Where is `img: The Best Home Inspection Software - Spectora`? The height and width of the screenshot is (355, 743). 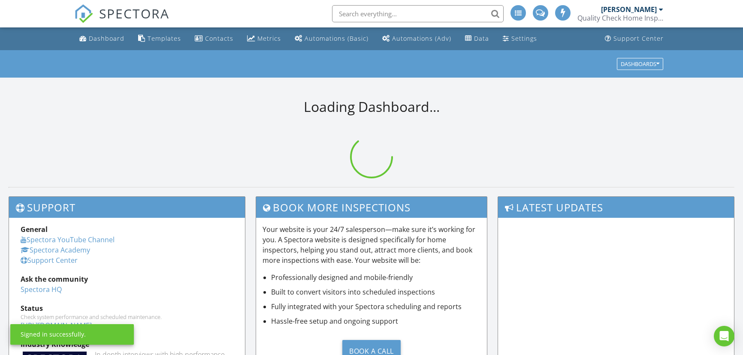
img: The Best Home Inspection Software - Spectora is located at coordinates (84, 14).